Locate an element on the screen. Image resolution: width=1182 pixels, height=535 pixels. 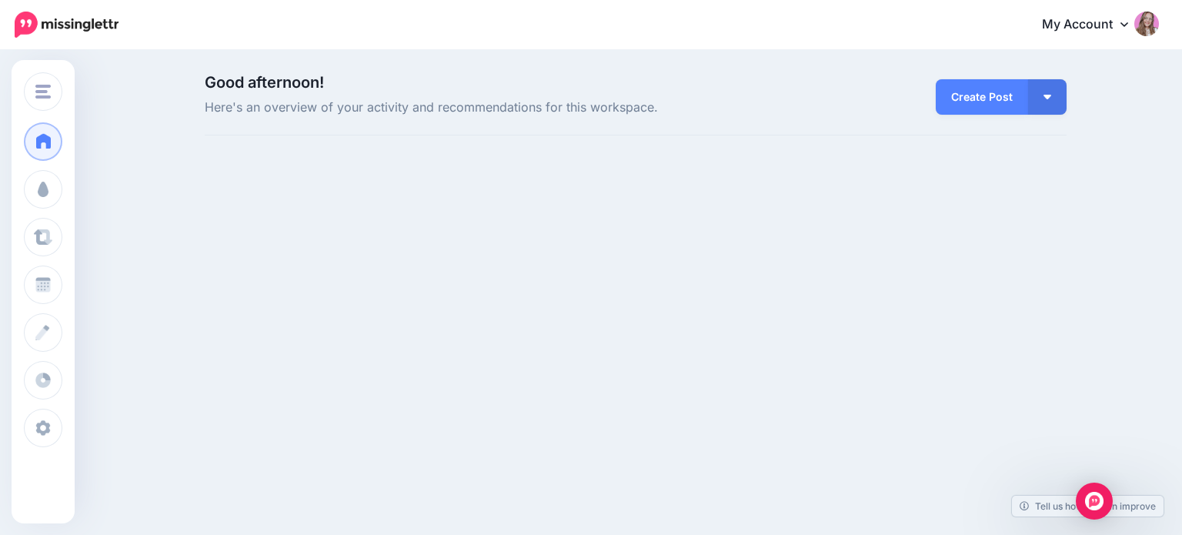
span: Here's an overview of your activity and recommendations for this workspace. is located at coordinates (488, 108).